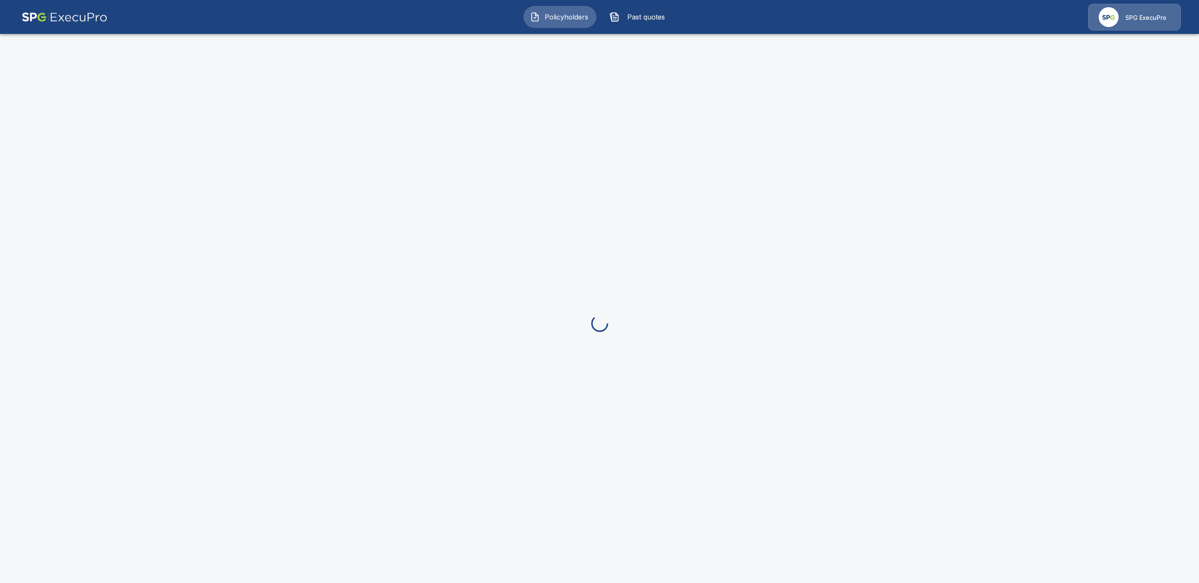  What do you see at coordinates (646, 17) in the screenshot?
I see `span: Past quotes` at bounding box center [646, 17].